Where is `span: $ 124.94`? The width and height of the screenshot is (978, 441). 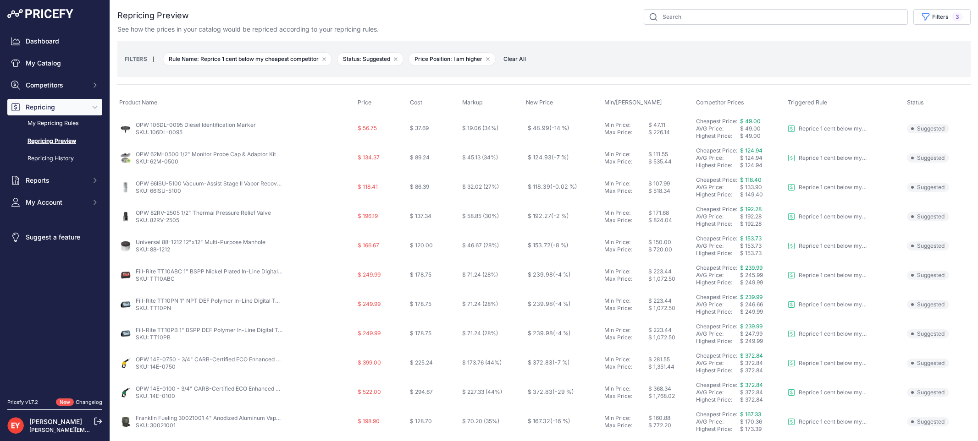
span: $ 124.94 is located at coordinates (751, 150).